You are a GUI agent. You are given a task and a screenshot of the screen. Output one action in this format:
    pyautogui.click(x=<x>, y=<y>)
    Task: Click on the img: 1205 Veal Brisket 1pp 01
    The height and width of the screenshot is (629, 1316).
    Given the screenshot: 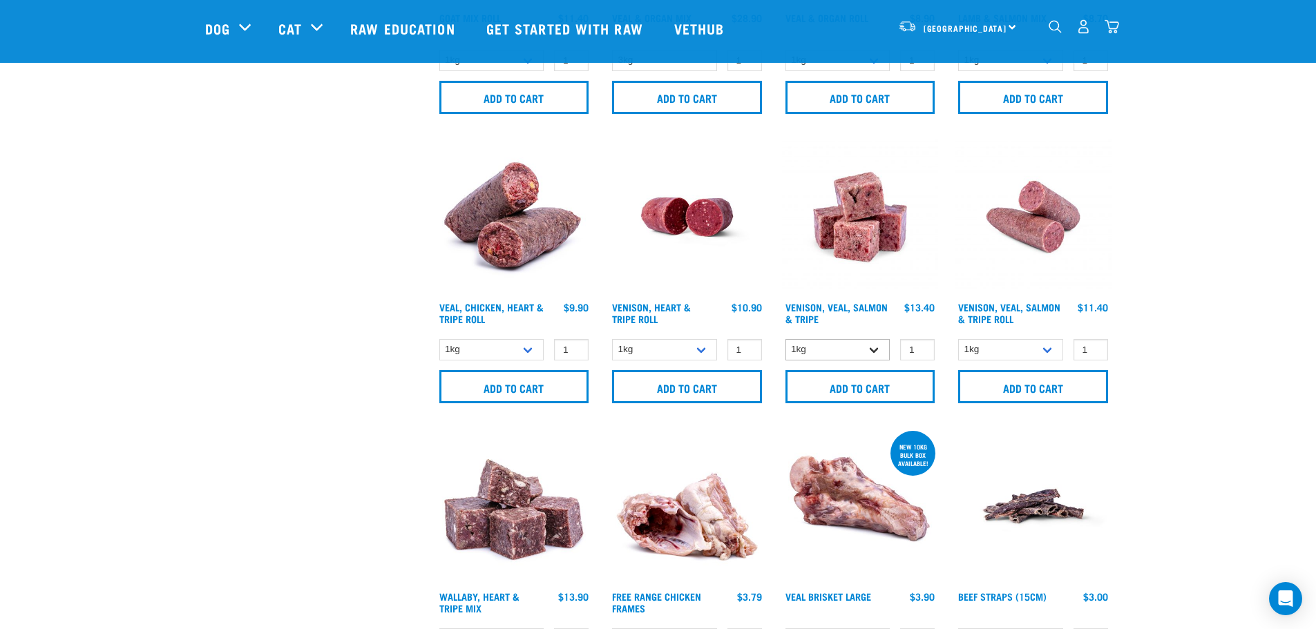 What is the action you would take?
    pyautogui.click(x=860, y=506)
    